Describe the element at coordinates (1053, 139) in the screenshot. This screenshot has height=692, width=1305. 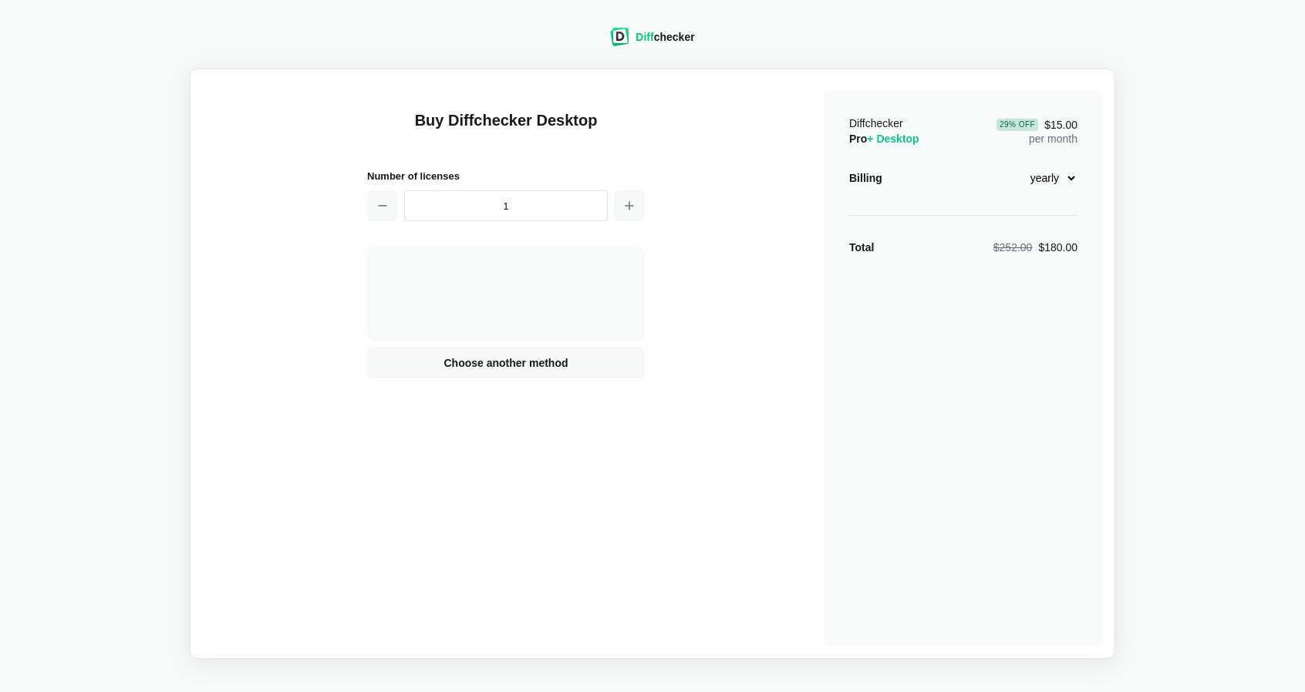
I see `font: per month` at that location.